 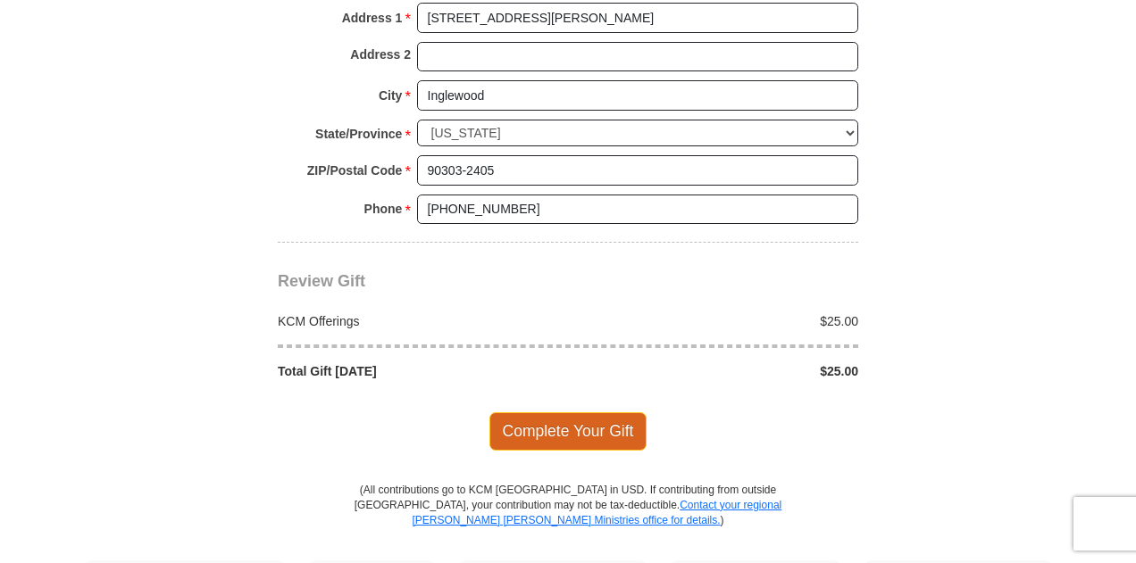 What do you see at coordinates (390, 96) in the screenshot?
I see `strong: City` at bounding box center [390, 96].